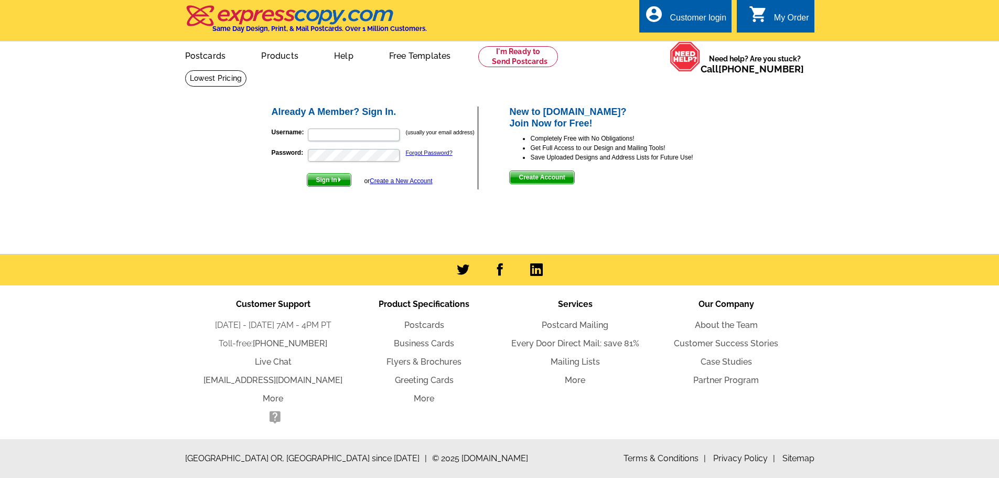 The width and height of the screenshot is (999, 478). I want to click on a: Terms & Conditions, so click(664, 458).